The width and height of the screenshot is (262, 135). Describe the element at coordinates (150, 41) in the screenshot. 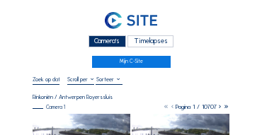

I see `div: Timelapses` at that location.